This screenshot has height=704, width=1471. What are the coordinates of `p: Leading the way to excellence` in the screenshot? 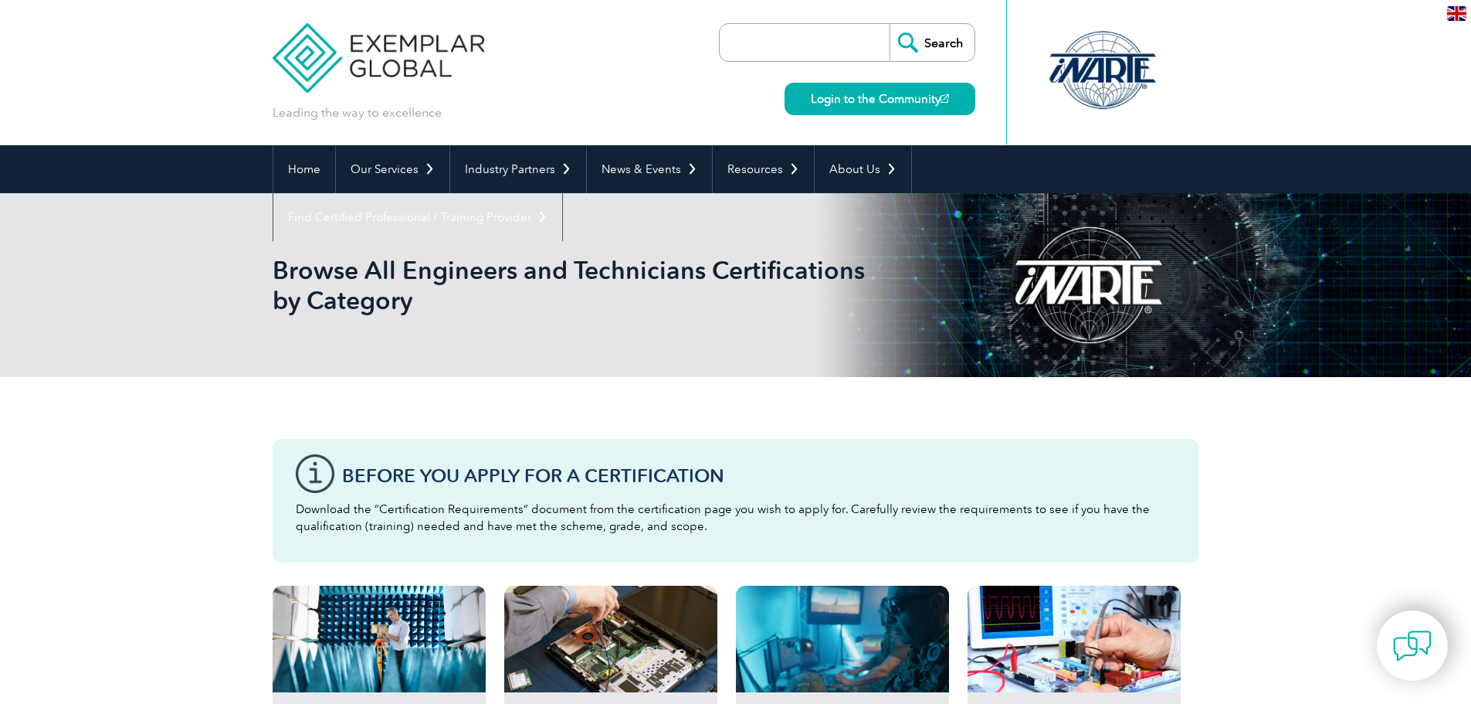 It's located at (357, 113).